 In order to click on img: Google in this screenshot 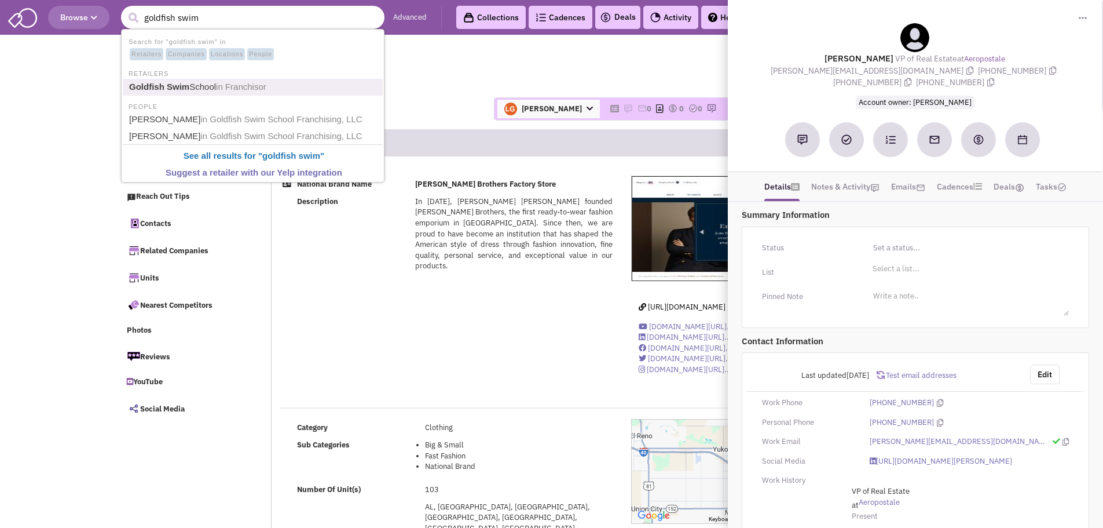, I will do `click(654, 515)`.